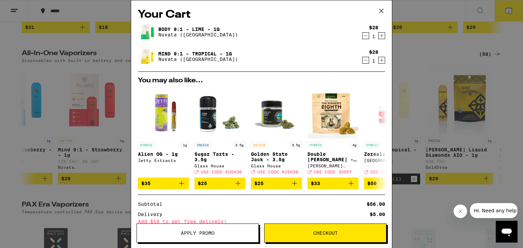 The image size is (523, 248). Describe the element at coordinates (153, 204) in the screenshot. I see `div: Subtotal` at that location.